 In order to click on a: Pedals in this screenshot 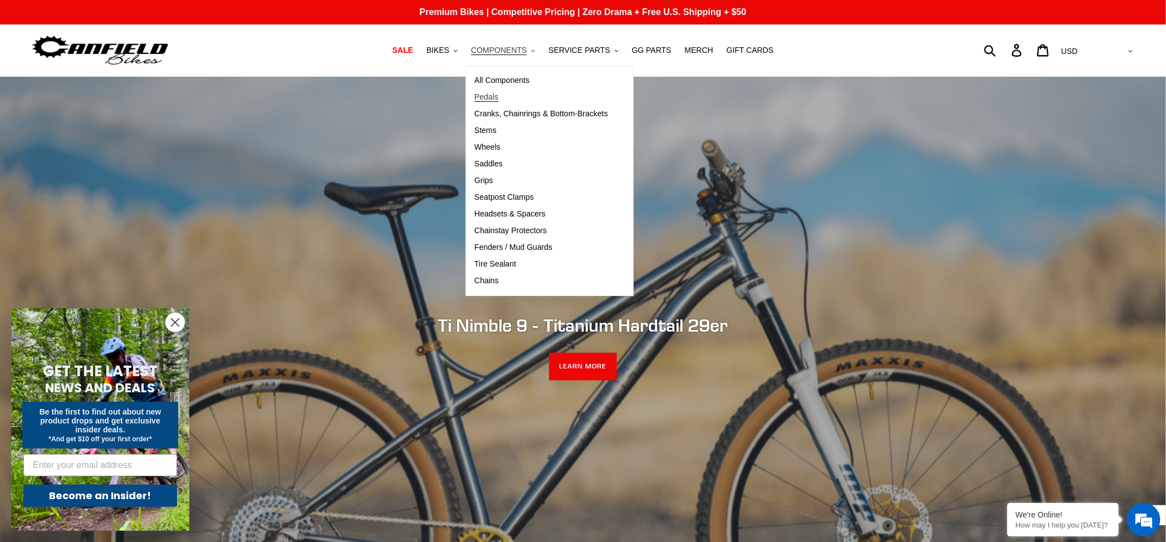, I will do `click(541, 97)`.